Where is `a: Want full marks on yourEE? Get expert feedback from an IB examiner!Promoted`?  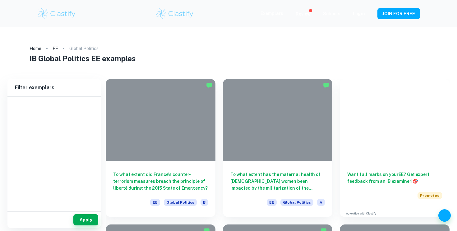 a: Want full marks on yourEE? Get expert feedback from an IB examiner!Promoted is located at coordinates (394, 143).